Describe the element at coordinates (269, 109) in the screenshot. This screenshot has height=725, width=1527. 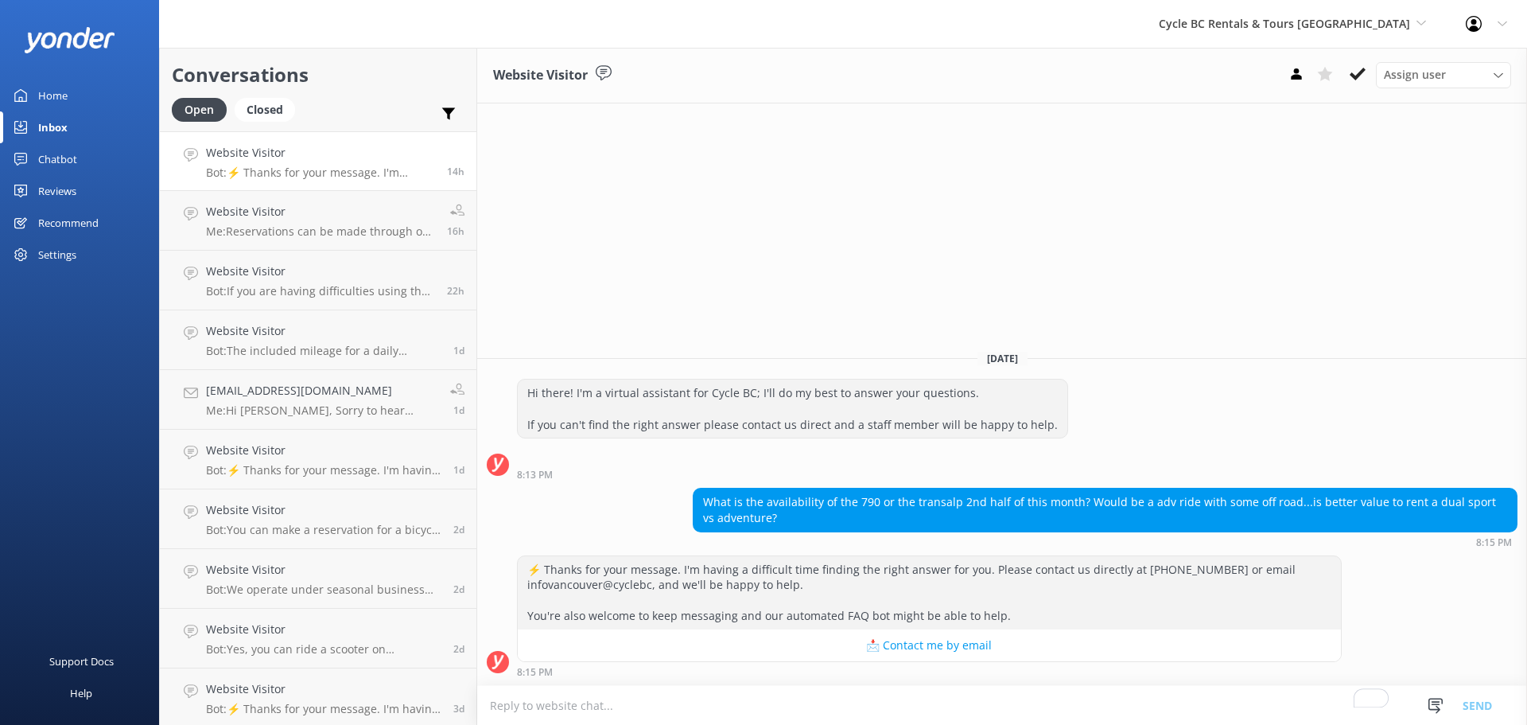
I see `a: Closed` at that location.